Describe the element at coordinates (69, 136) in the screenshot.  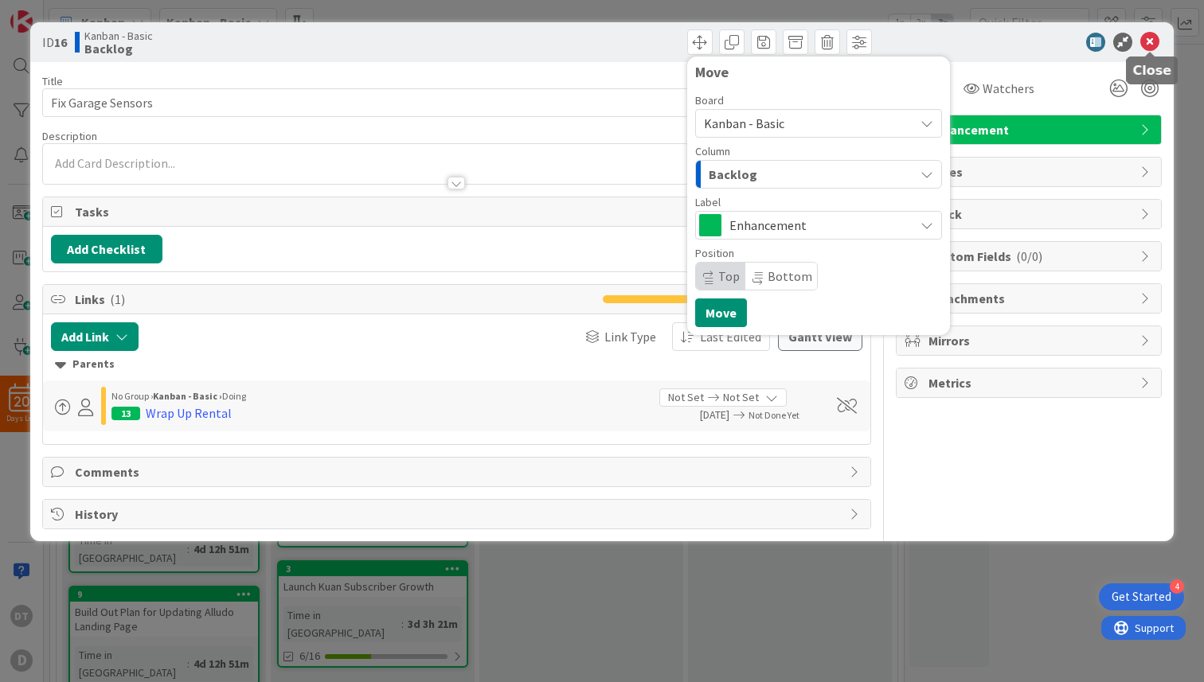
I see `span: Description` at that location.